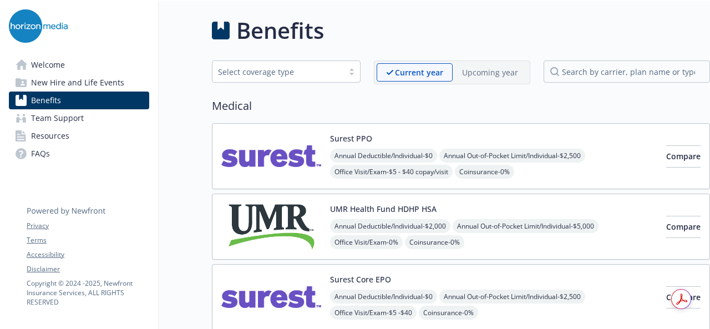 This screenshot has width=710, height=329. I want to click on span: Office Visit/Exam - $5 - $40 copay/visit, so click(391, 171).